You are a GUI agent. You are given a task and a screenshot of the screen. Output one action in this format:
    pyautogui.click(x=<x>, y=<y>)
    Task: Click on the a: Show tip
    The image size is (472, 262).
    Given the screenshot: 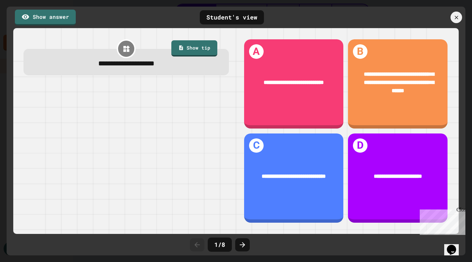 What is the action you would take?
    pyautogui.click(x=194, y=48)
    